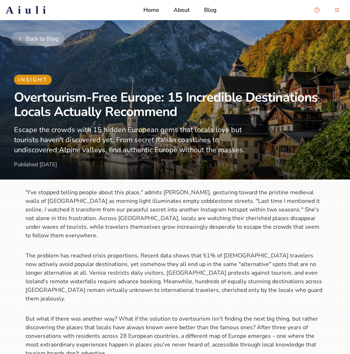 The image size is (350, 354). What do you see at coordinates (210, 10) in the screenshot?
I see `p: Blog` at bounding box center [210, 10].